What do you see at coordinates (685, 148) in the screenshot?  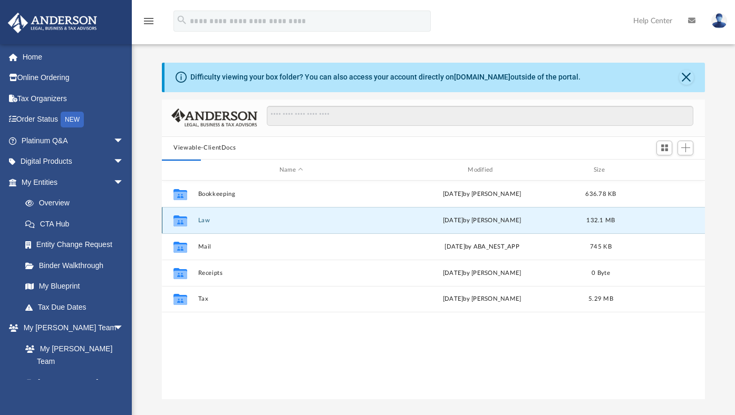 I see `button: Add` at bounding box center [685, 148].